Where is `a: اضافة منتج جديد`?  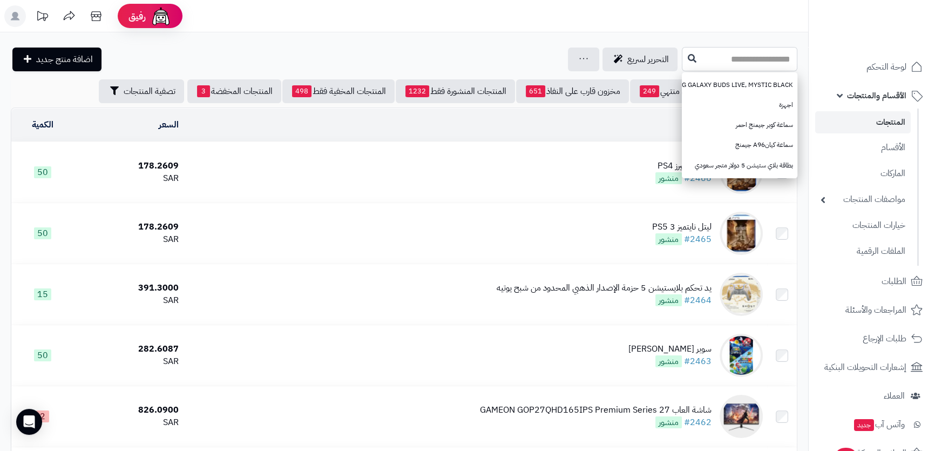 a: اضافة منتج جديد is located at coordinates (57, 59).